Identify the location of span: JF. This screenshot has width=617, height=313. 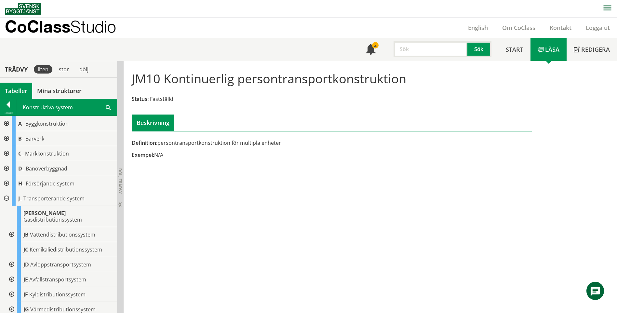
(26, 295).